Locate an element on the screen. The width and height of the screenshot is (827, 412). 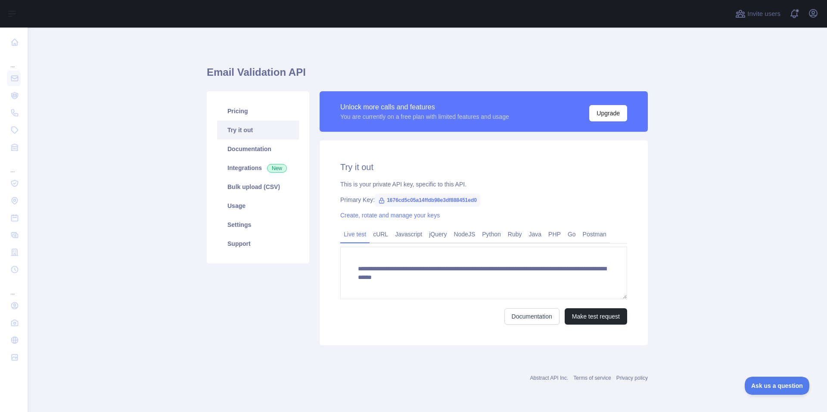
a: Settings is located at coordinates (258, 225).